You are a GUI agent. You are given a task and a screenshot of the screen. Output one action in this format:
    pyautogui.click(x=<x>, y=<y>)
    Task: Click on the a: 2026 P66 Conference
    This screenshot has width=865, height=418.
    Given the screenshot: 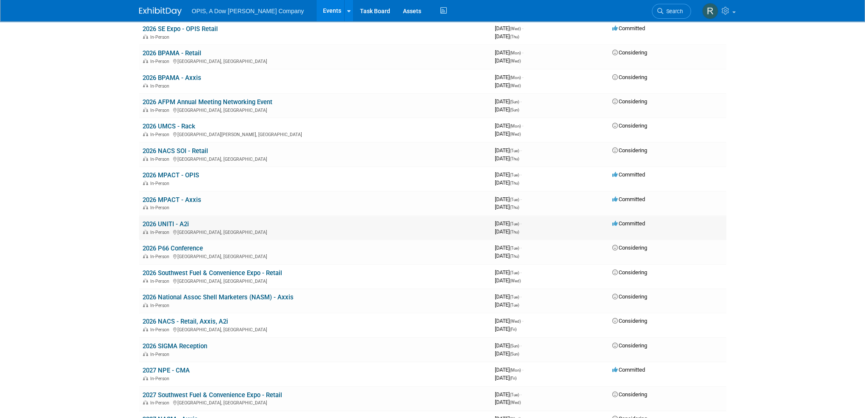 What is the action you would take?
    pyautogui.click(x=173, y=248)
    